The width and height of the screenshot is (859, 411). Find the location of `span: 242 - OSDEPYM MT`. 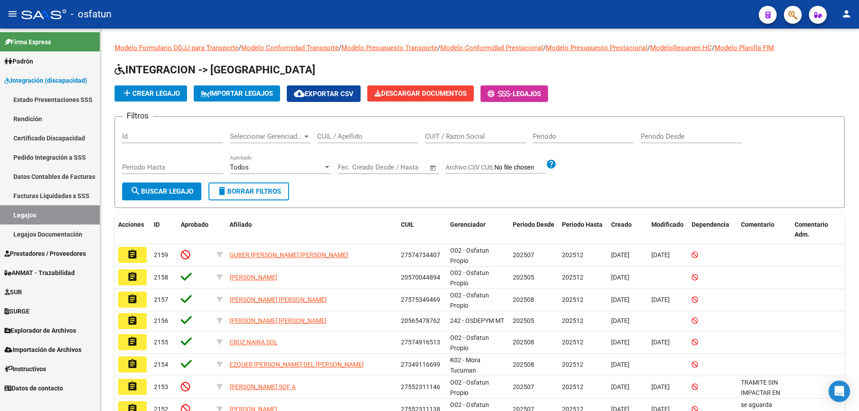

span: 242 - OSDEPYM MT is located at coordinates (477, 321).